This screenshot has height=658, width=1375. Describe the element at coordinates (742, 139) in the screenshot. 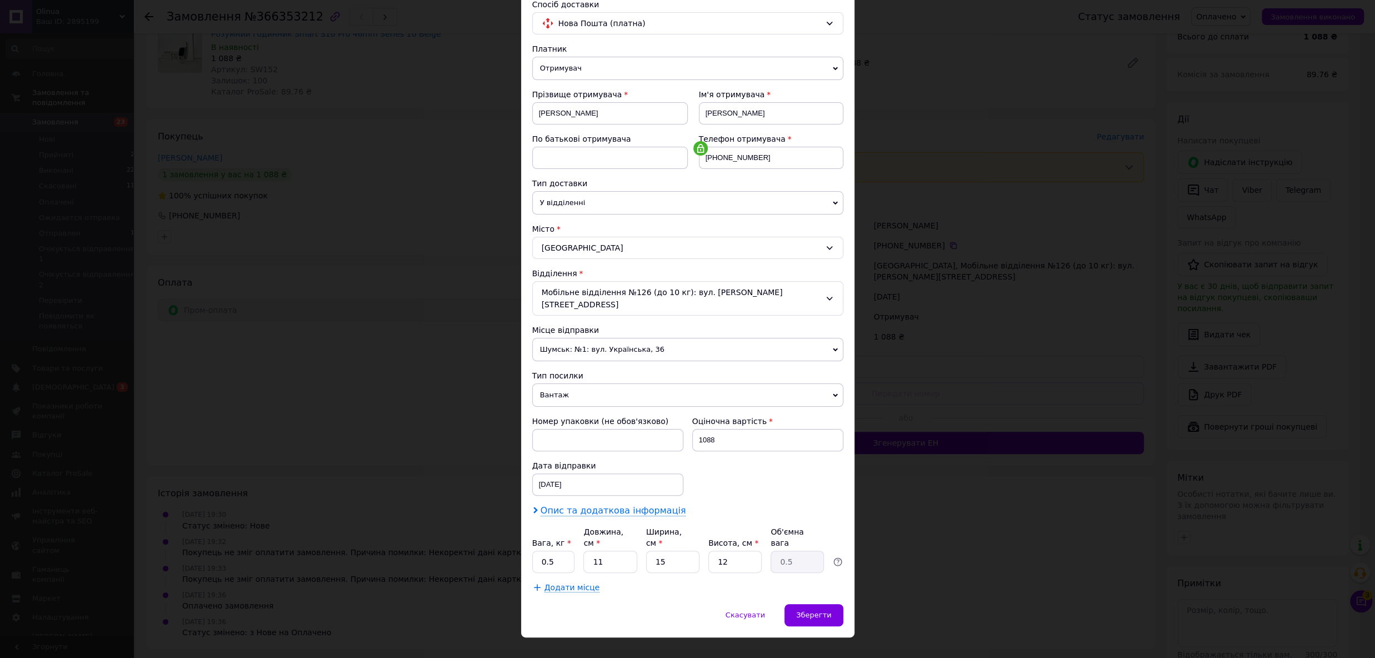

I see `span: Телефон отримувача` at that location.